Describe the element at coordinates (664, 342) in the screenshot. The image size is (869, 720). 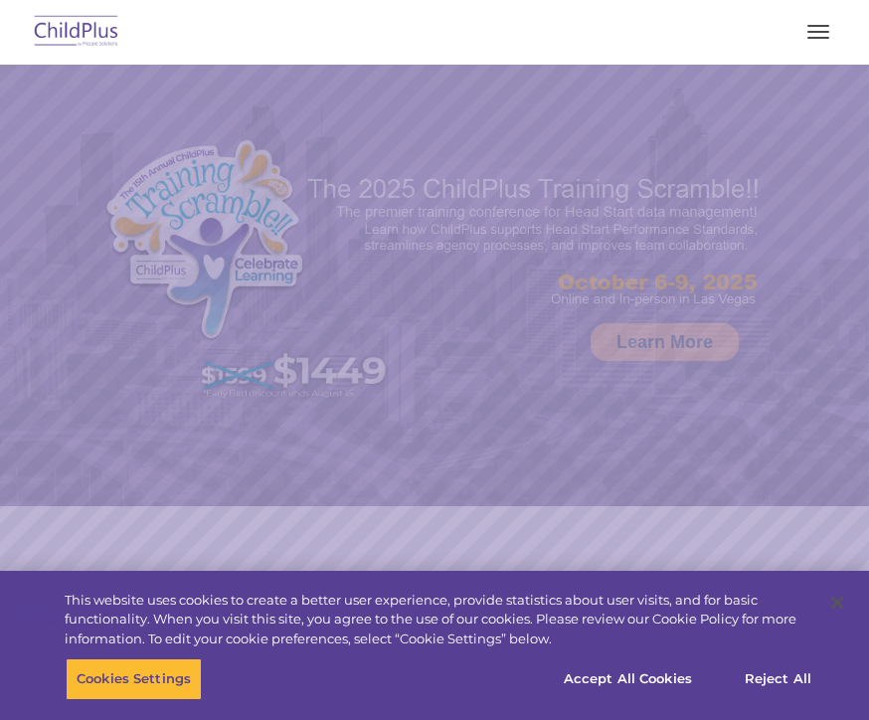
I see `a: Learn More` at that location.